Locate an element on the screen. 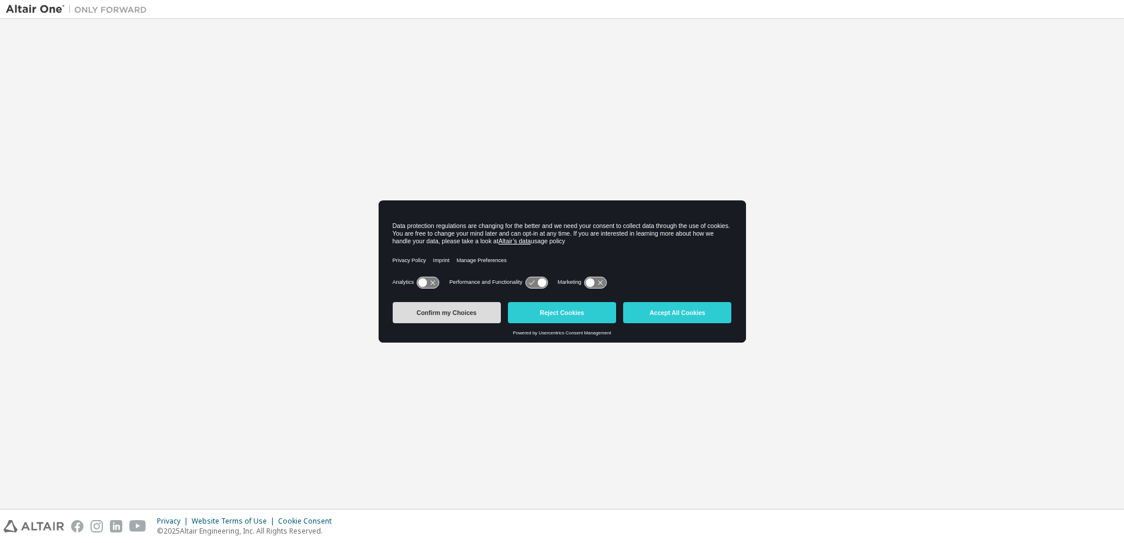 Image resolution: width=1124 pixels, height=543 pixels. img: youtube.svg is located at coordinates (138, 526).